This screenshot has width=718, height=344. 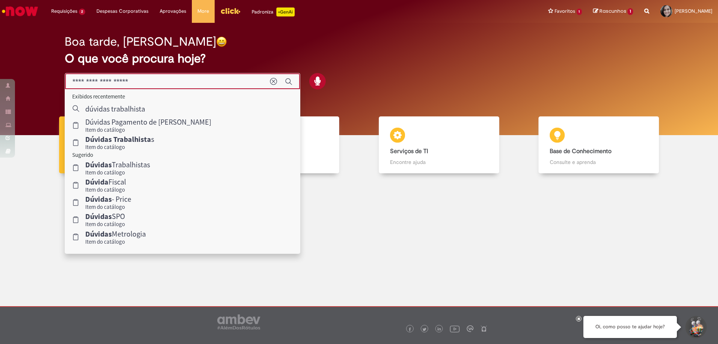 I want to click on span: Despesas Corporativas, so click(x=122, y=11).